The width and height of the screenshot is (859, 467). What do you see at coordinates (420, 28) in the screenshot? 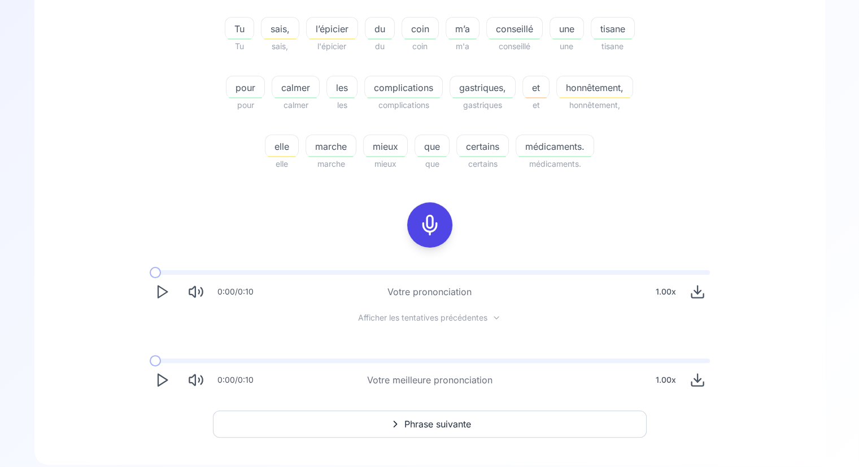
I see `button: coin` at bounding box center [420, 28].